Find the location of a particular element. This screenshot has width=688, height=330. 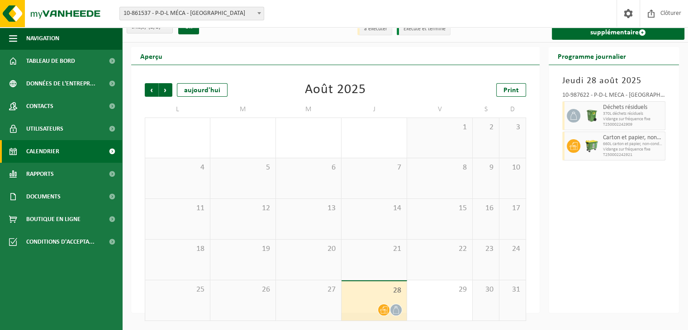

span: Contacts is located at coordinates (40, 106).